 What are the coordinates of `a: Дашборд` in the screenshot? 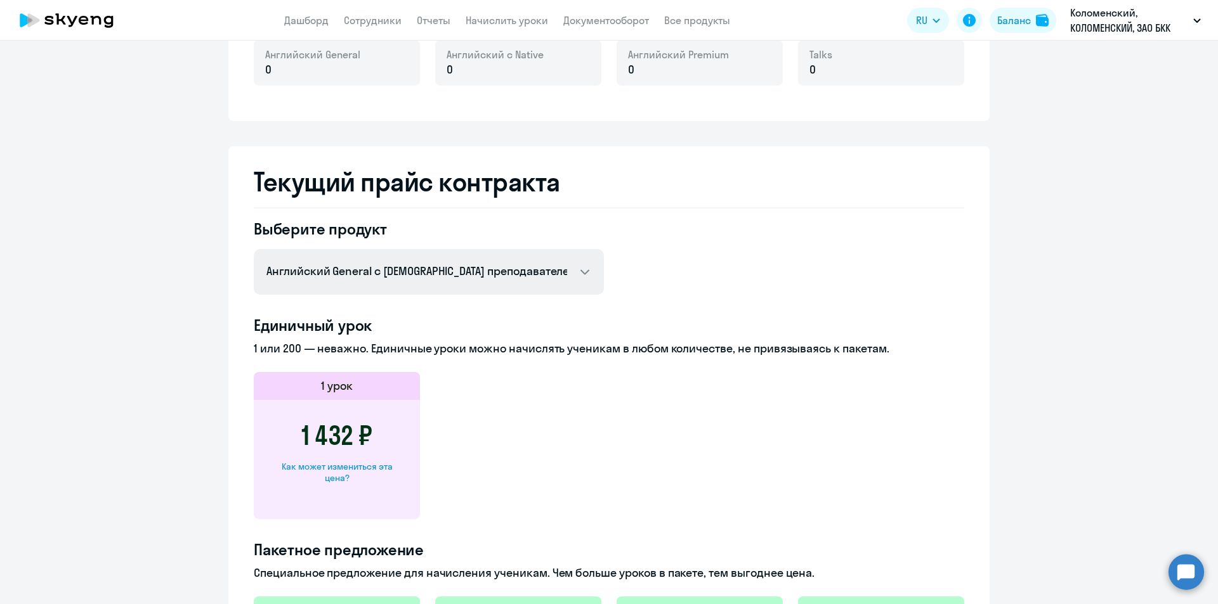 It's located at (306, 20).